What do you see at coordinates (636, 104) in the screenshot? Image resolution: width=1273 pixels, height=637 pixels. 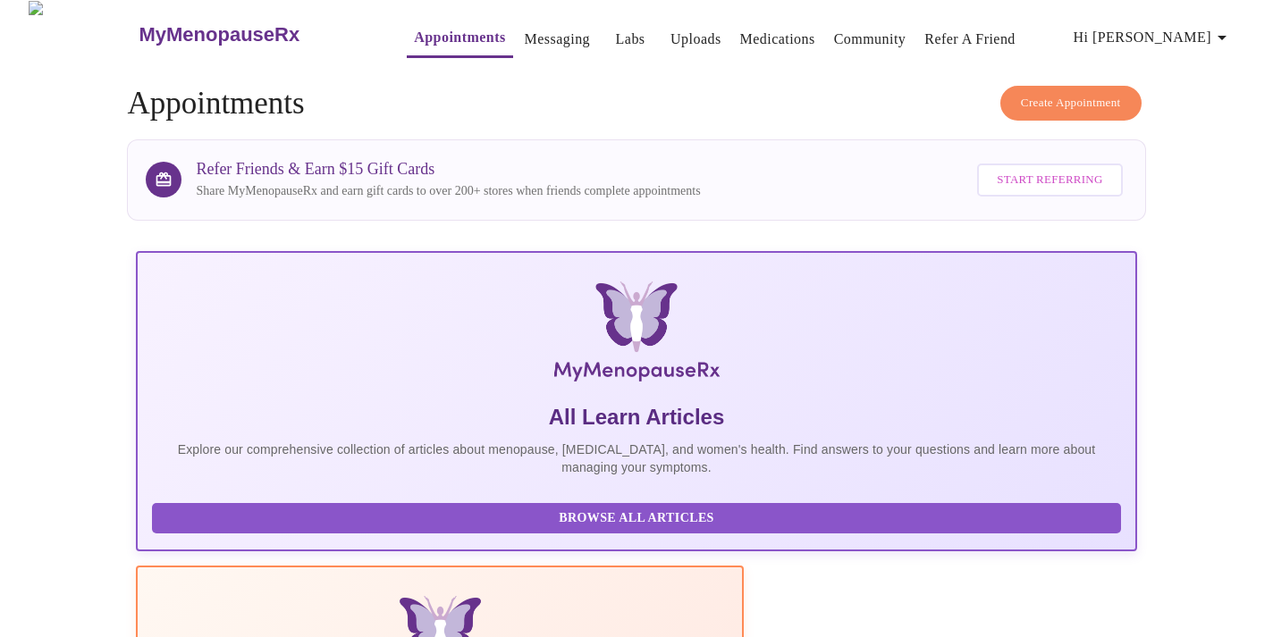 I see `h4: Appointments` at bounding box center [636, 104].